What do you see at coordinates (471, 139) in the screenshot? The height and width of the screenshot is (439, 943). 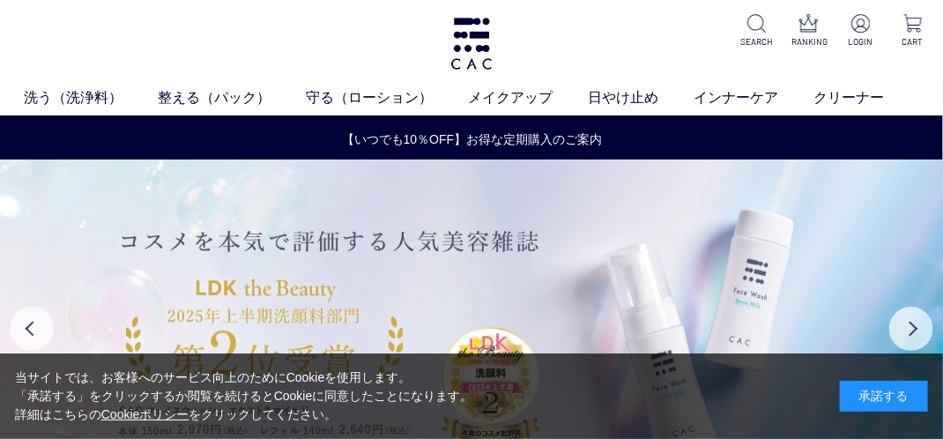 I see `a: 【いつでも10％OFF】お得な定期購入のご案内` at bounding box center [471, 139].